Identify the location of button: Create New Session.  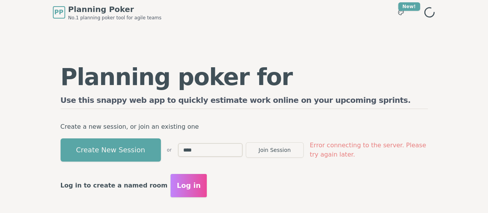
(111, 150).